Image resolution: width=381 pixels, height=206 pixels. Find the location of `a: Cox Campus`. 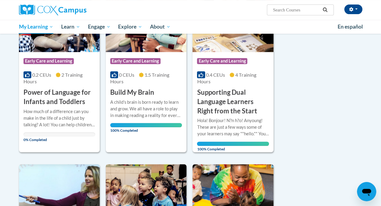

a: Cox Campus is located at coordinates (73, 10).